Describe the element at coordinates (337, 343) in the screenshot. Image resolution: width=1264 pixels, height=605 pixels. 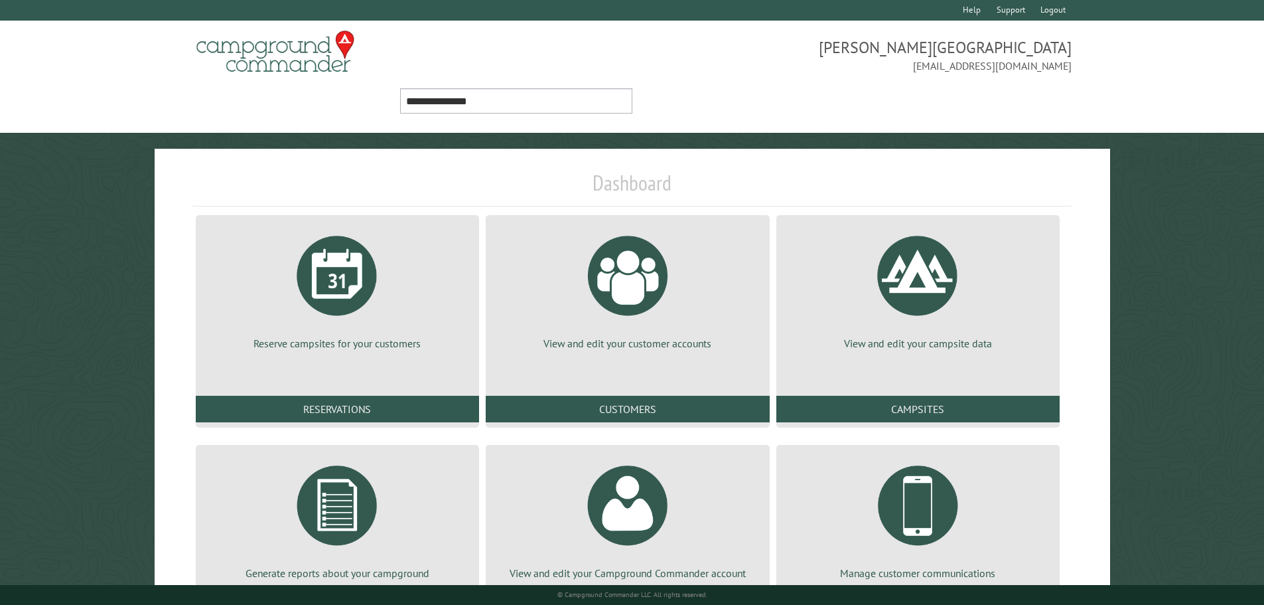
I see `p: Reserve campsites for your customers` at that location.